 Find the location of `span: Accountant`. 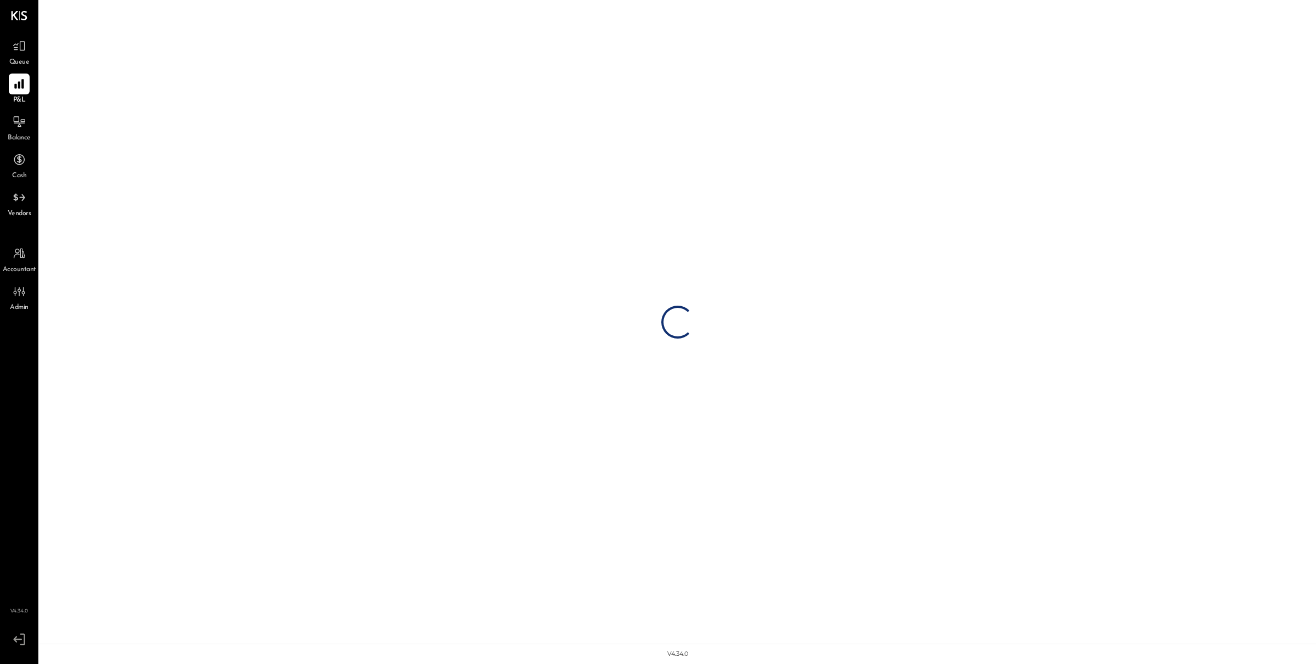

span: Accountant is located at coordinates (19, 270).